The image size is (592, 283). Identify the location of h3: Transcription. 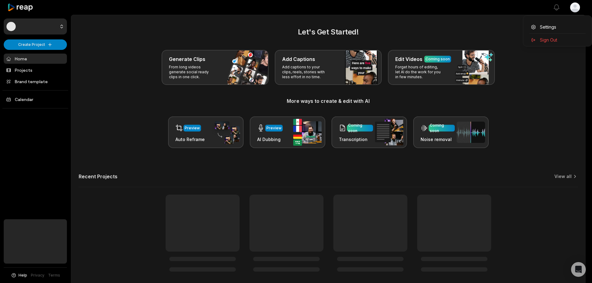
(356, 139).